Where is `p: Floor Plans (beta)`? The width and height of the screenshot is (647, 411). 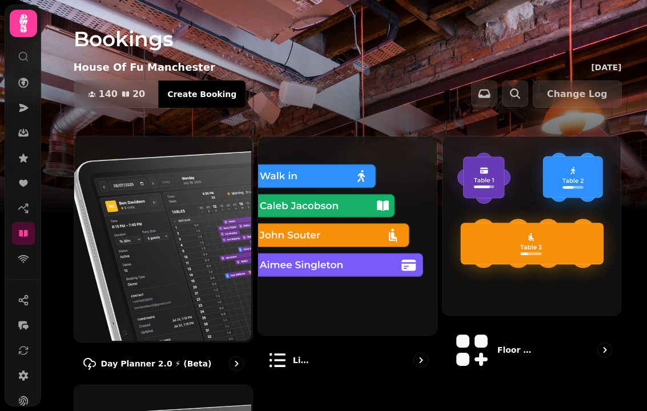
p: Floor Plans (beta) is located at coordinates (517, 350).